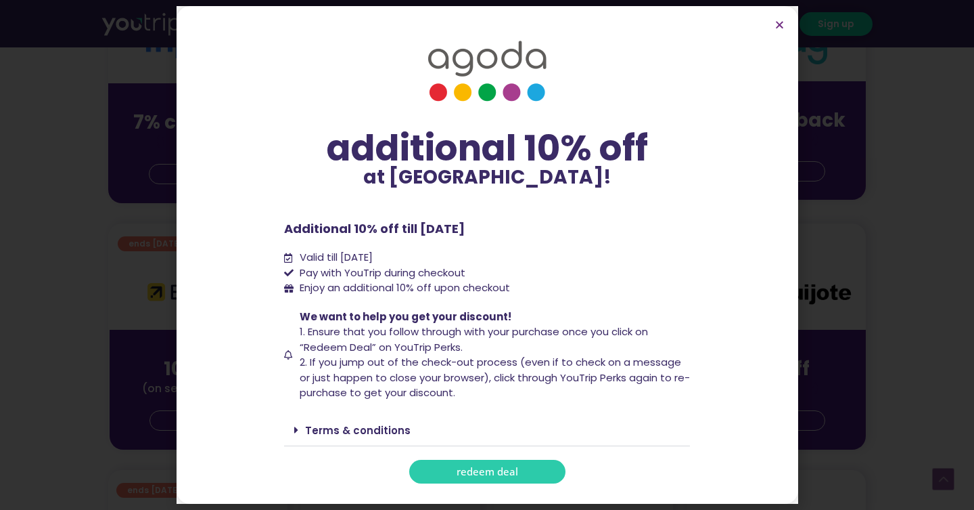 The height and width of the screenshot is (510, 974). What do you see at coordinates (474, 339) in the screenshot?
I see `span: 1. Ensure that you follow through with your purchase once you click on “Redeem Deal” on YouTrip P...` at bounding box center [474, 339].